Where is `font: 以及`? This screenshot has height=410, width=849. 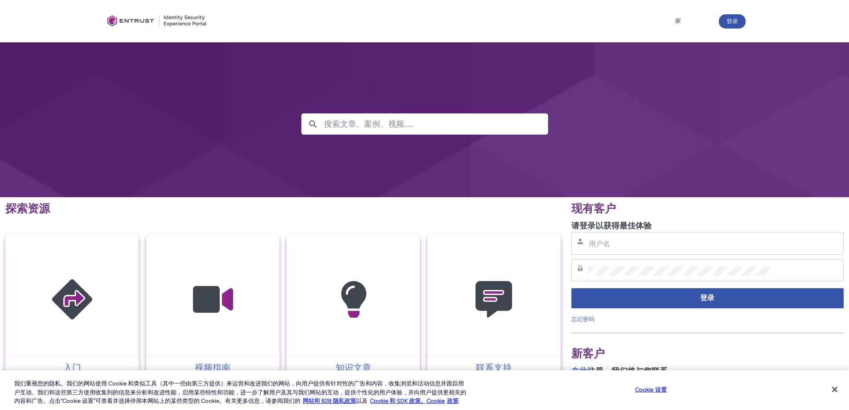
font: 以及 is located at coordinates (362, 400).